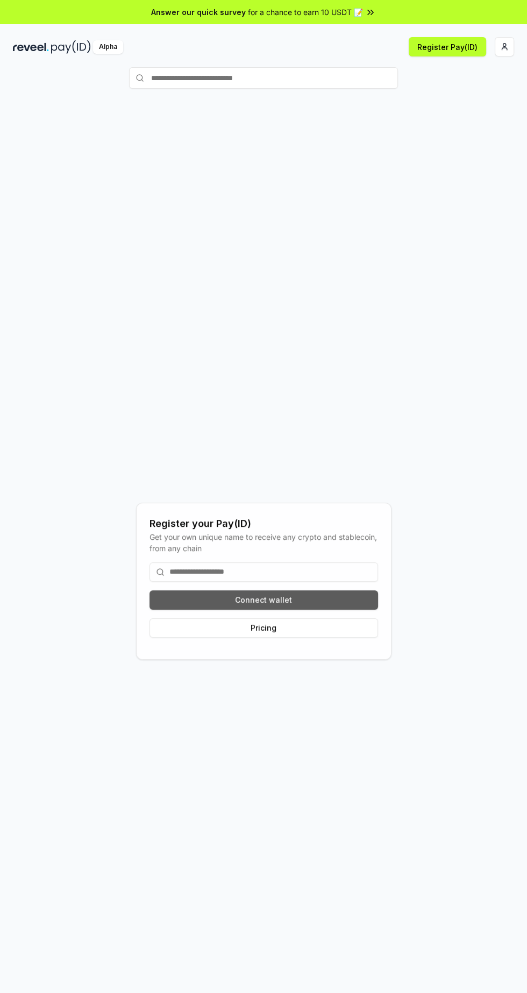 The image size is (527, 993). Describe the element at coordinates (447, 47) in the screenshot. I see `button: Register Pay(ID)` at that location.